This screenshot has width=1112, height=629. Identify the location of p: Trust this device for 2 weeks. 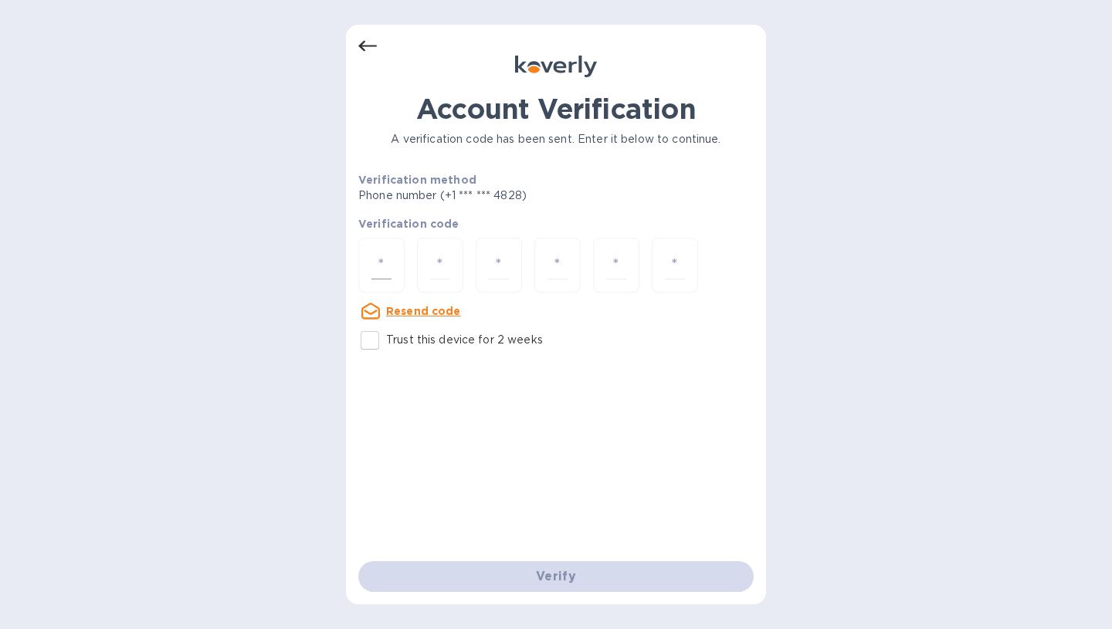
(464, 340).